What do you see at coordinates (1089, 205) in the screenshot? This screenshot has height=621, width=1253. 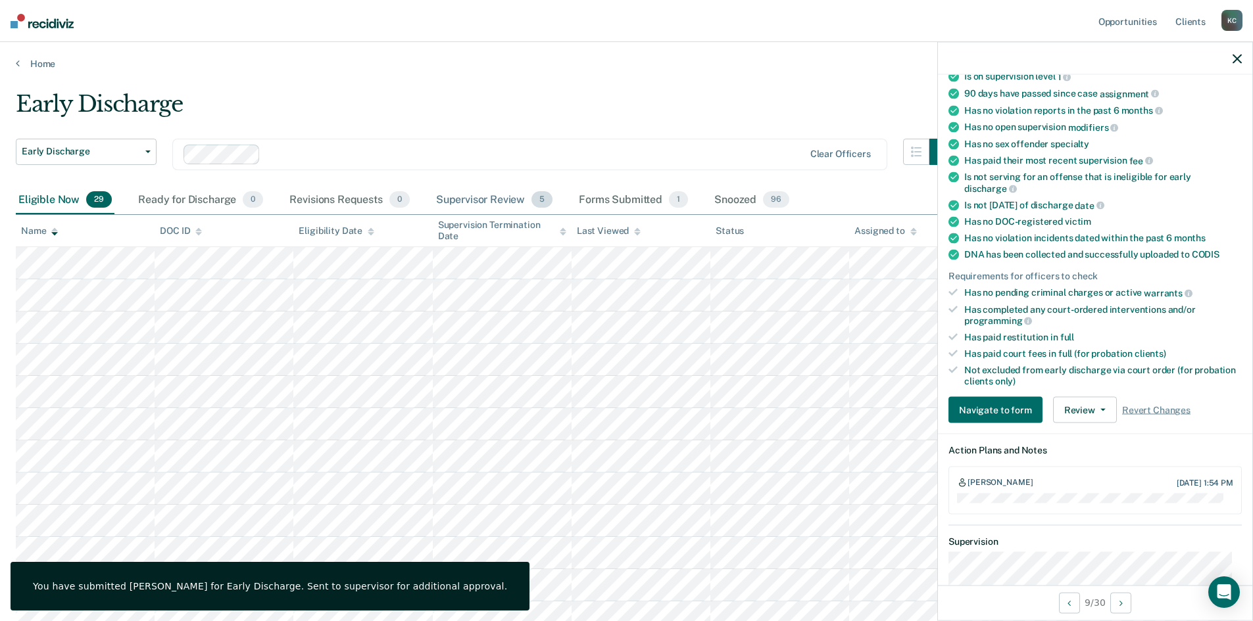 I see `span: date` at bounding box center [1089, 205].